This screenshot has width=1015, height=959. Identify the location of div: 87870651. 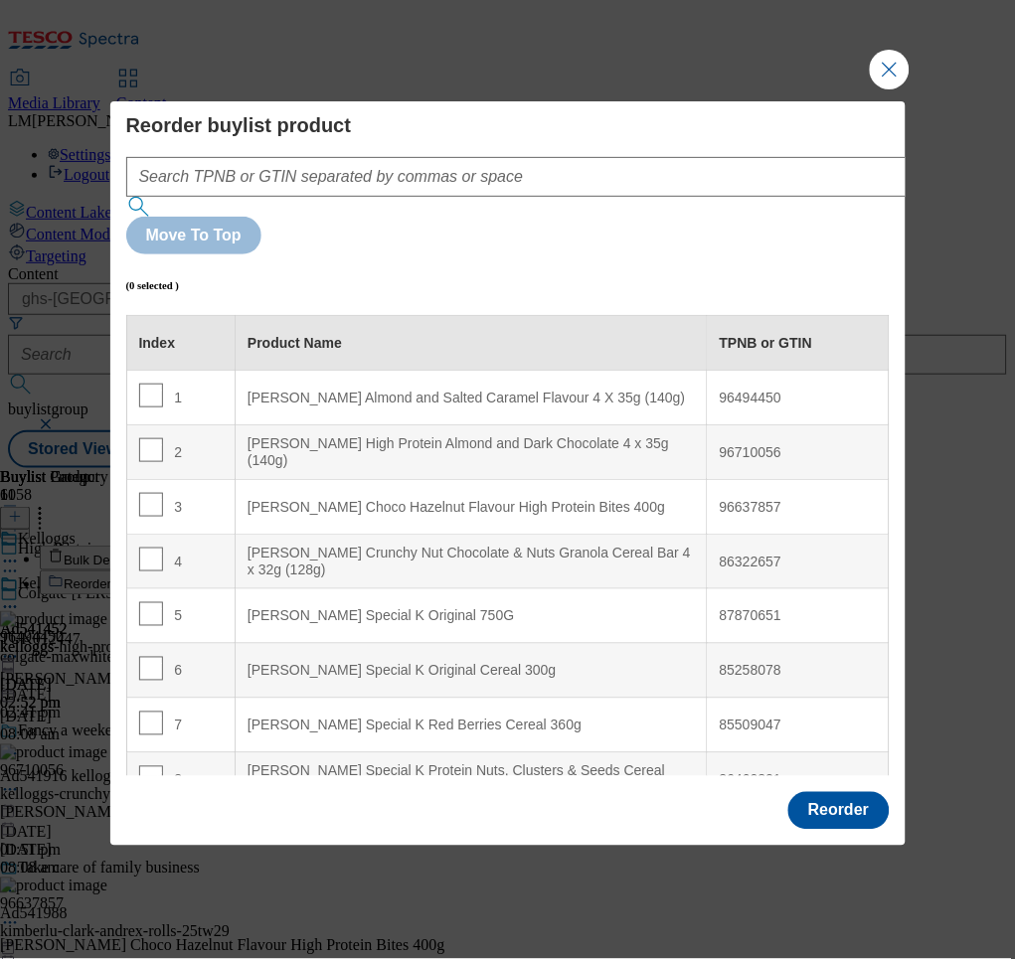
(798, 617).